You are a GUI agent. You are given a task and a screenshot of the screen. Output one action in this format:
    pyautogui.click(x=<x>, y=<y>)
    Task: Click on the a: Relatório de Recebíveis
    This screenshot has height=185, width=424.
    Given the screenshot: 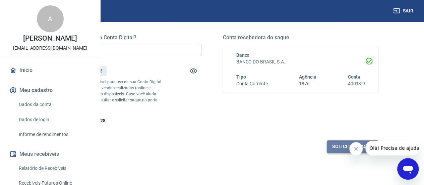 What is the action you would take?
    pyautogui.click(x=54, y=168)
    